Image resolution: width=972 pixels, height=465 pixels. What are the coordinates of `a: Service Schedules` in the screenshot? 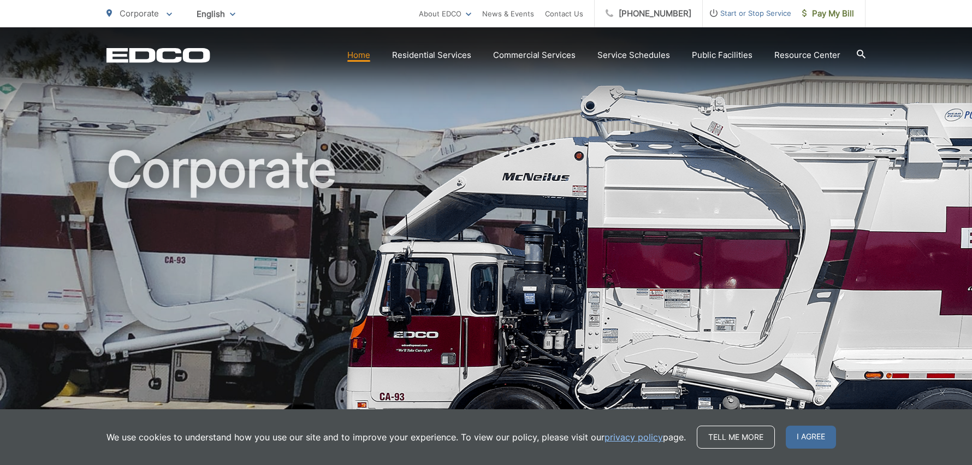 It's located at (634, 55).